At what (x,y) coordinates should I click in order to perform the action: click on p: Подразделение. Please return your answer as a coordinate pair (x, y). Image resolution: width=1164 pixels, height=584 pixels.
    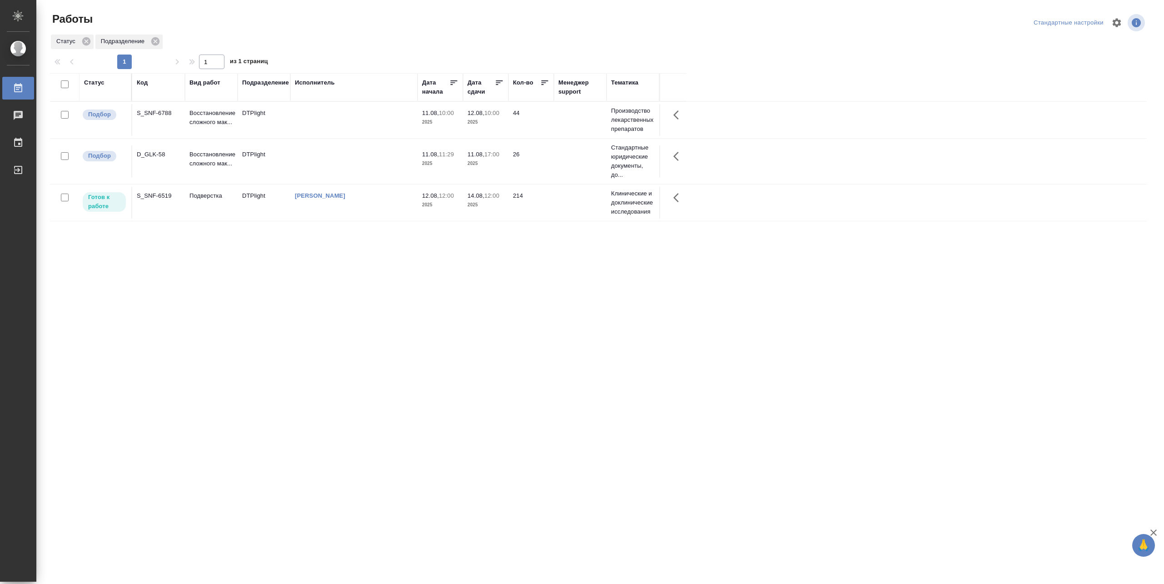
    Looking at the image, I should click on (124, 41).